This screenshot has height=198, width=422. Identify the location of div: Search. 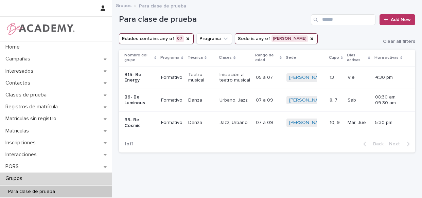
(343, 20).